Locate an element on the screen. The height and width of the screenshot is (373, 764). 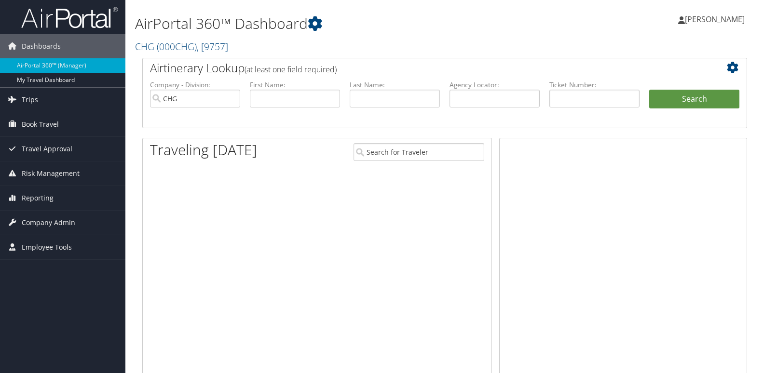
span: Book Travel is located at coordinates (40, 124).